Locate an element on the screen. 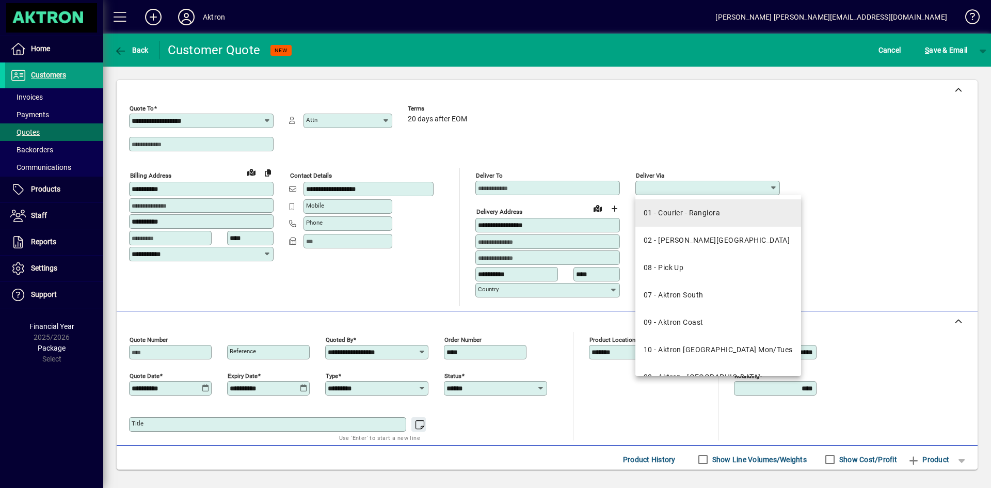  a: Settings is located at coordinates (54, 268).